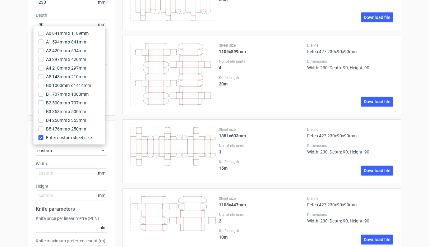  Describe the element at coordinates (66, 129) in the screenshot. I see `span: B5 176mm x 250mm` at that location.